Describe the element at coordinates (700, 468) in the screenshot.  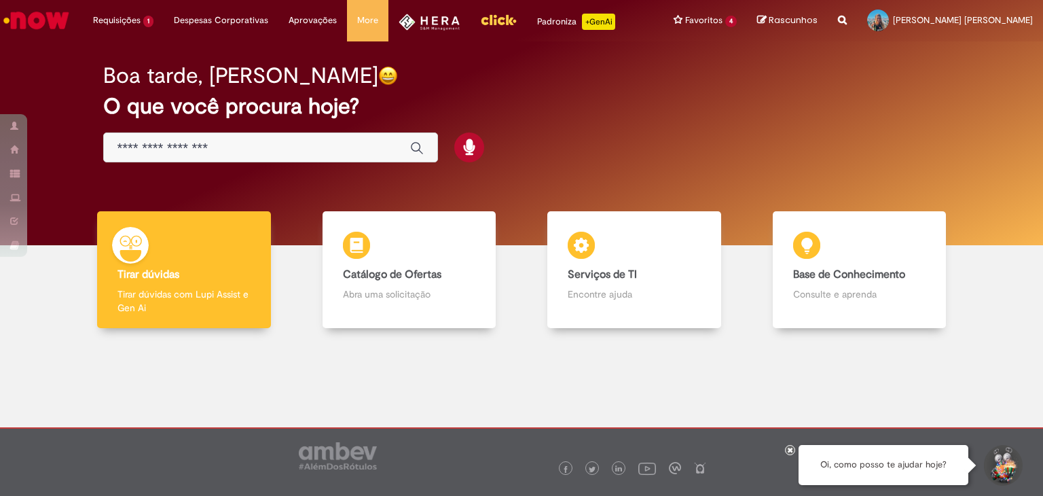
I see `img: logo_footer_naosei.png` at that location.